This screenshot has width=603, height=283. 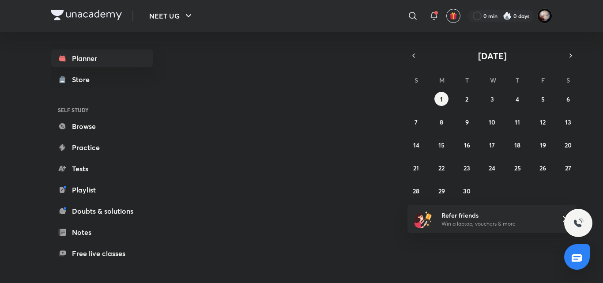 What do you see at coordinates (492, 168) in the screenshot?
I see `button: September 24, 2025` at bounding box center [492, 168].